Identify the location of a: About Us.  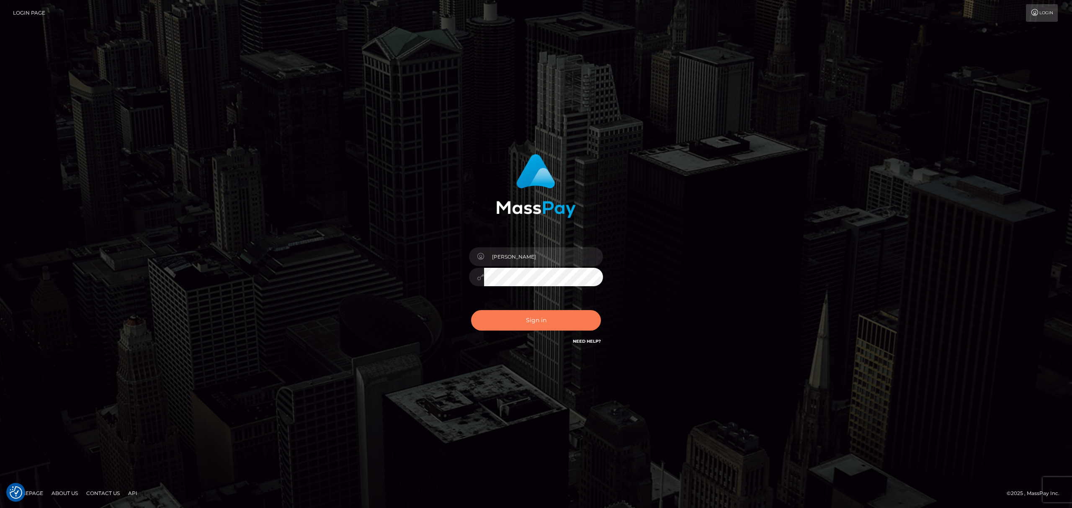
(64, 493).